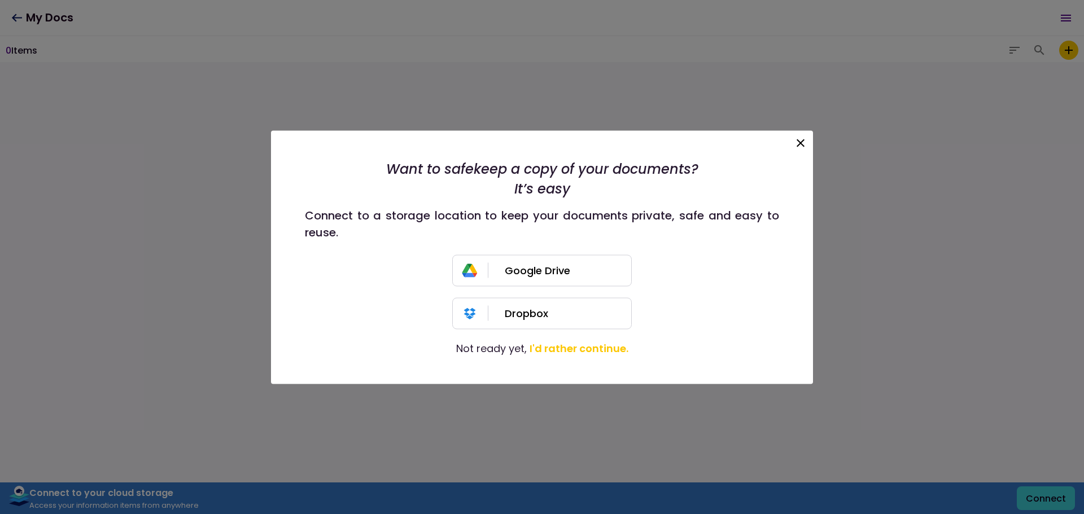 The width and height of the screenshot is (1084, 514). I want to click on div: Dropbox, so click(568, 313).